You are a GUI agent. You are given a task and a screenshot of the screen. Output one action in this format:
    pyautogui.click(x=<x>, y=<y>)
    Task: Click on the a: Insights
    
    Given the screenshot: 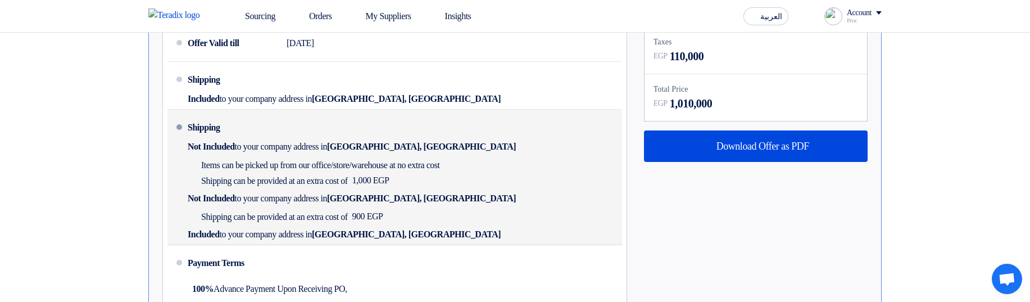 What is the action you would take?
    pyautogui.click(x=450, y=16)
    